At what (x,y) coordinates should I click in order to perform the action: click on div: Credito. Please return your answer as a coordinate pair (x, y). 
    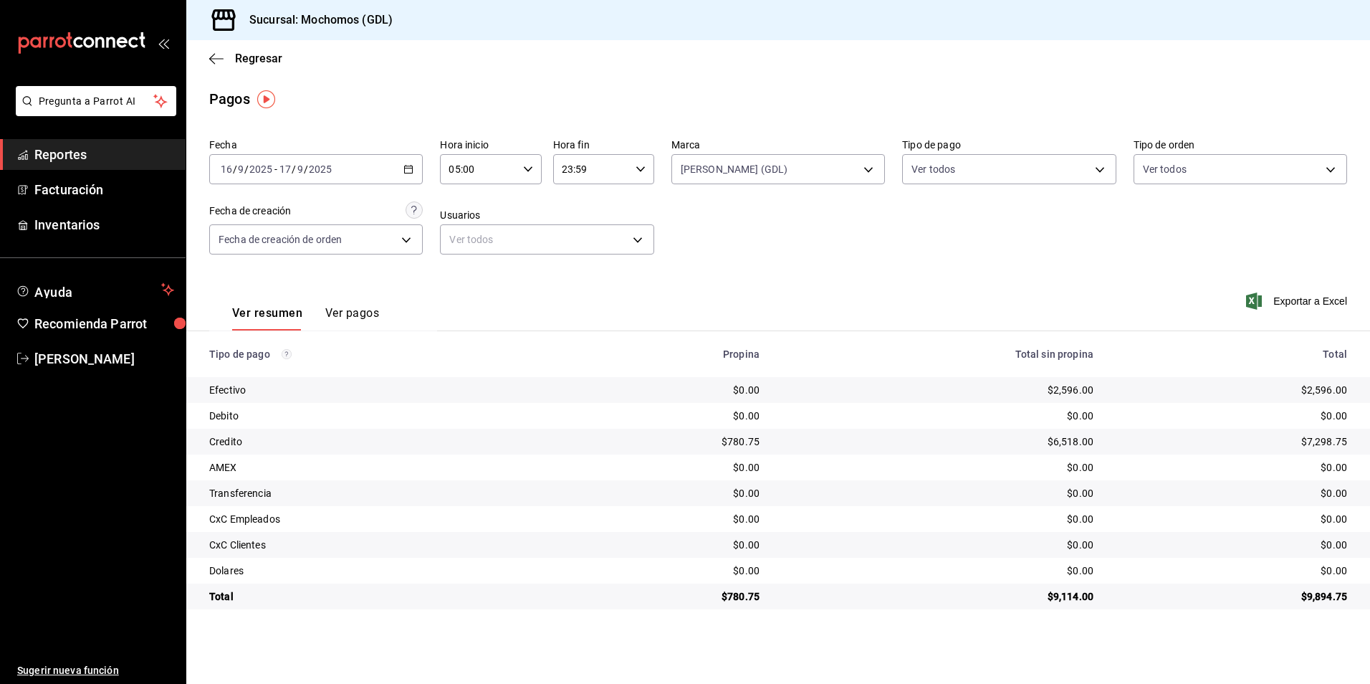
    Looking at the image, I should click on (384, 442).